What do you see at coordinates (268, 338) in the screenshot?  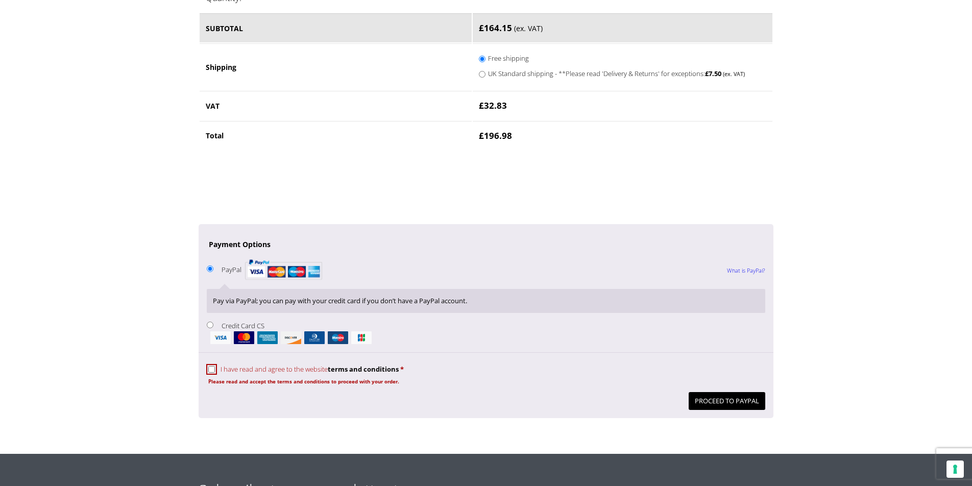 I see `img: amex` at bounding box center [268, 338].